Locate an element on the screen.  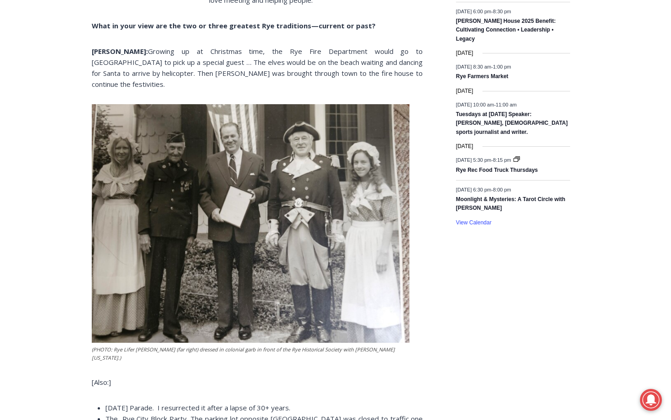
span: 8:00 pm is located at coordinates (502, 189).